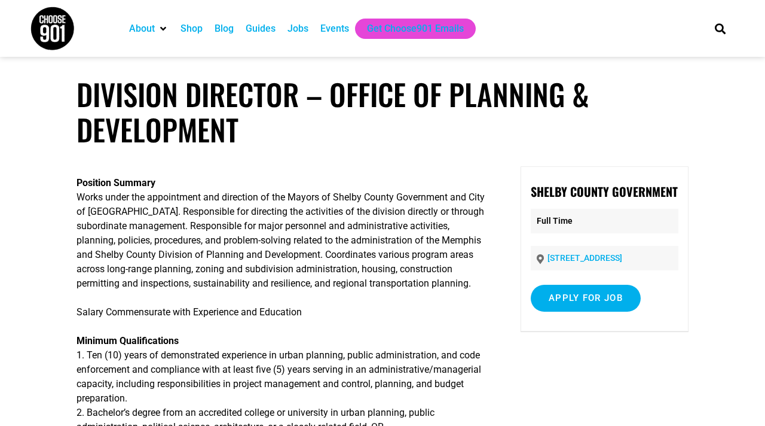 The height and width of the screenshot is (426, 765). What do you see at coordinates (191, 29) in the screenshot?
I see `a: Shop` at bounding box center [191, 29].